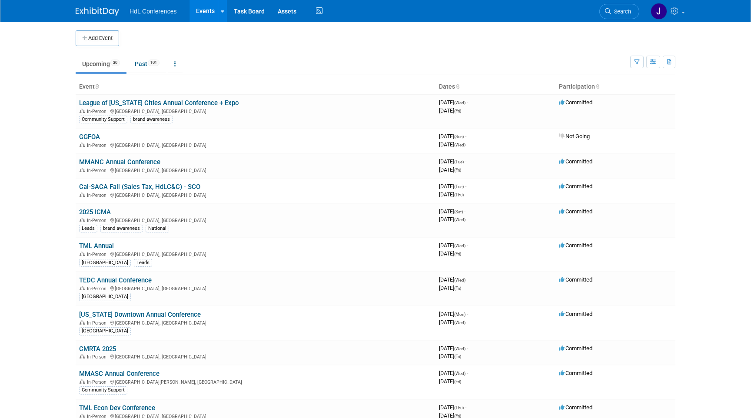  Describe the element at coordinates (139, 187) in the screenshot. I see `a: Cal-SACA Fall (Sales Tax, HdLC&C) - SCO` at that location.